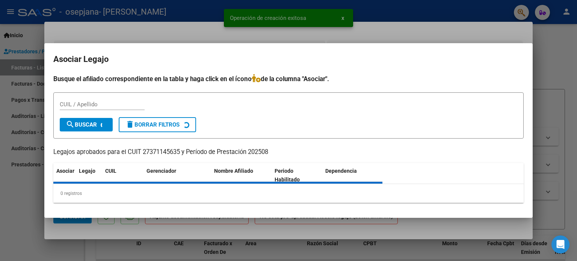  What do you see at coordinates (289, 152) in the screenshot?
I see `p: Legajos aprobados para el CUIT 27371145635 y Período de Prestación 202508` at bounding box center [289, 152].